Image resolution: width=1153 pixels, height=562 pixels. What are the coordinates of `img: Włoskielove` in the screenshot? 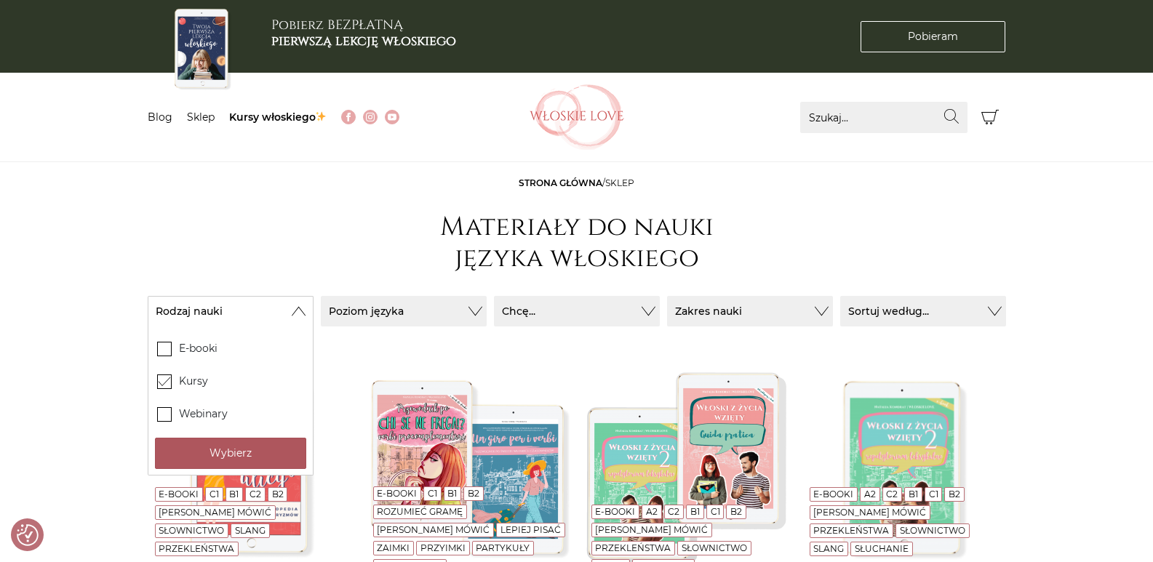 It's located at (577, 117).